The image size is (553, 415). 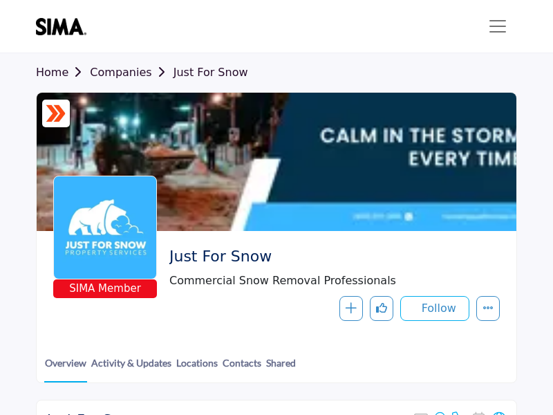 What do you see at coordinates (197, 368) in the screenshot?
I see `a: Locations` at bounding box center [197, 368].